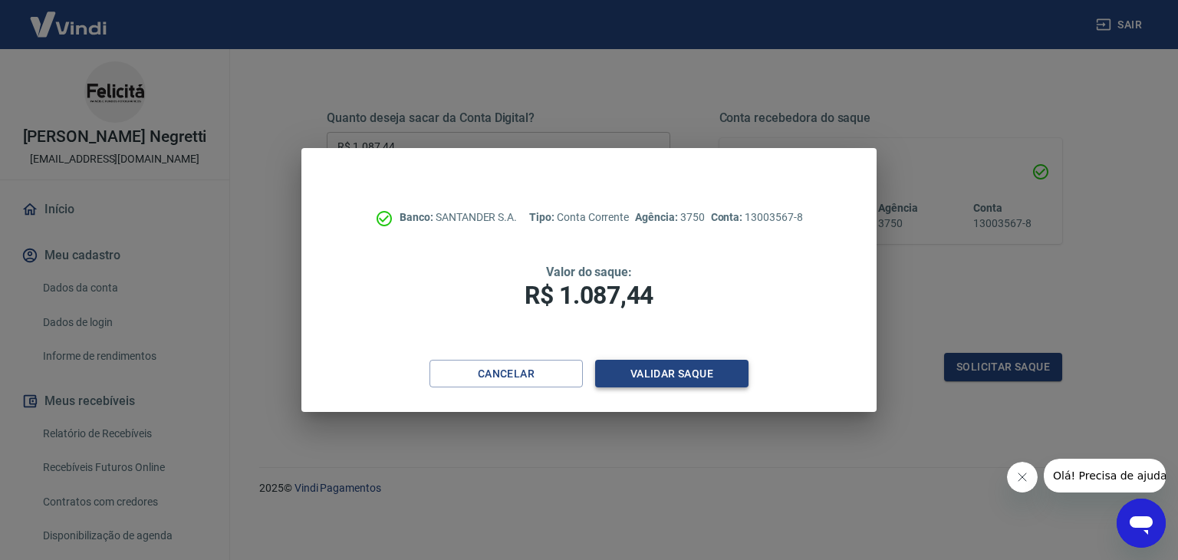 The image size is (1178, 560). Describe the element at coordinates (69, 17) in the screenshot. I see `span: Olá! Precisa de ajuda?` at that location.